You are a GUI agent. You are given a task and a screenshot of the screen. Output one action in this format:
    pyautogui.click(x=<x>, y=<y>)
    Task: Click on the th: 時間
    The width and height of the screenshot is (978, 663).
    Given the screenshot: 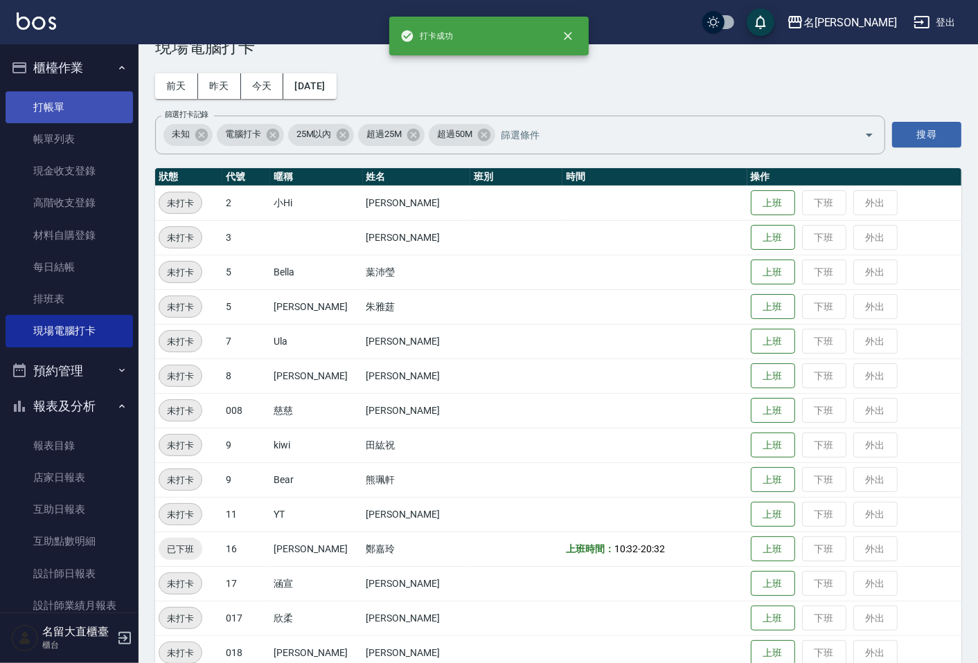 What is the action you would take?
    pyautogui.click(x=654, y=177)
    